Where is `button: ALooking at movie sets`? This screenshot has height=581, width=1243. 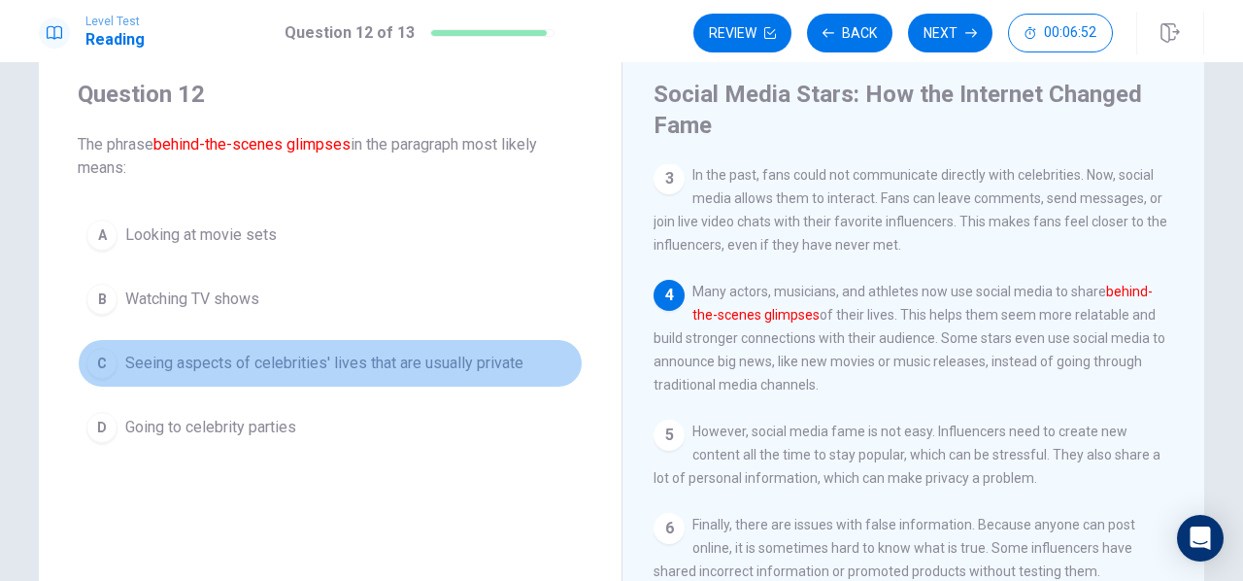
button: ALooking at movie sets is located at coordinates (330, 235).